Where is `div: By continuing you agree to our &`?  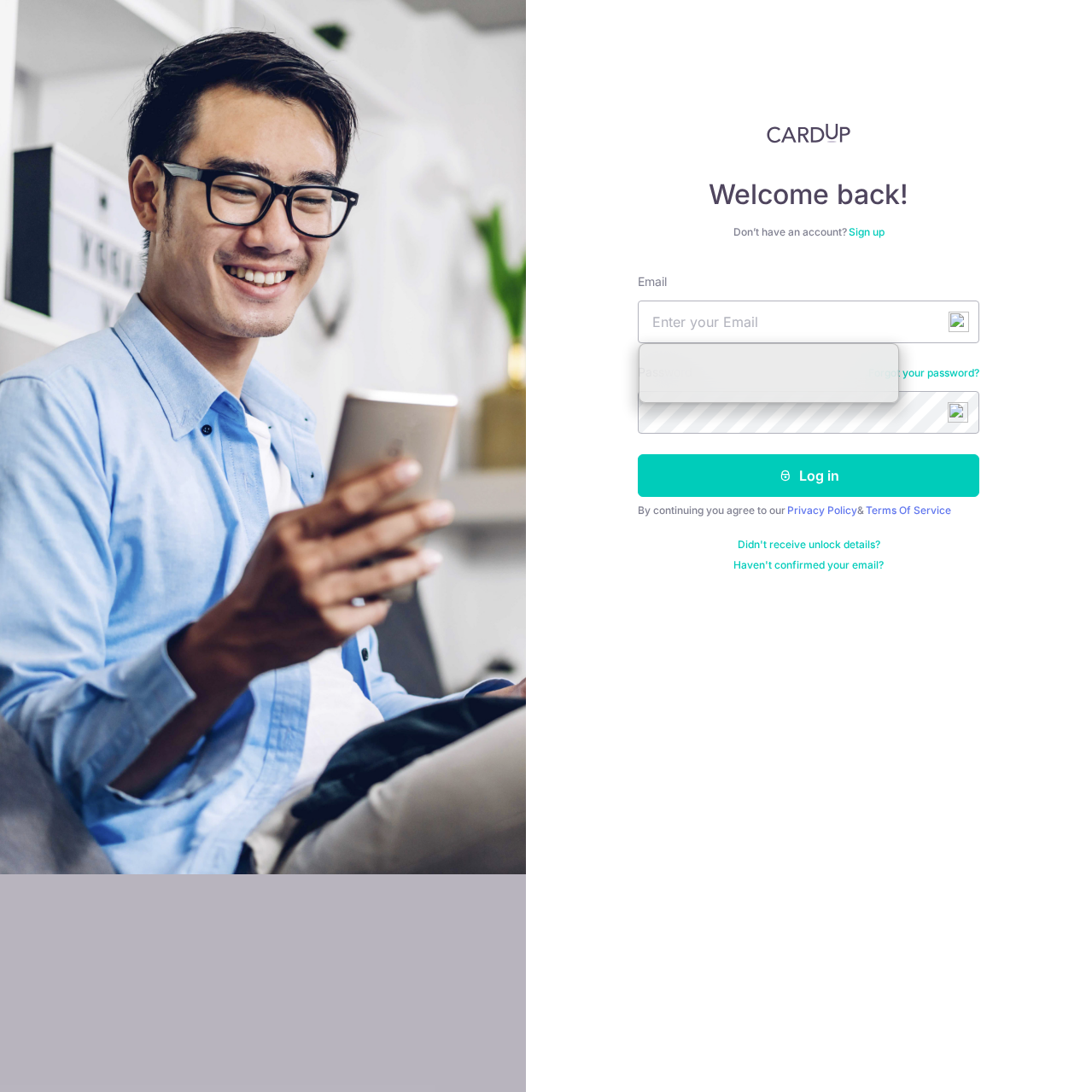 div: By continuing you agree to our & is located at coordinates (808, 511).